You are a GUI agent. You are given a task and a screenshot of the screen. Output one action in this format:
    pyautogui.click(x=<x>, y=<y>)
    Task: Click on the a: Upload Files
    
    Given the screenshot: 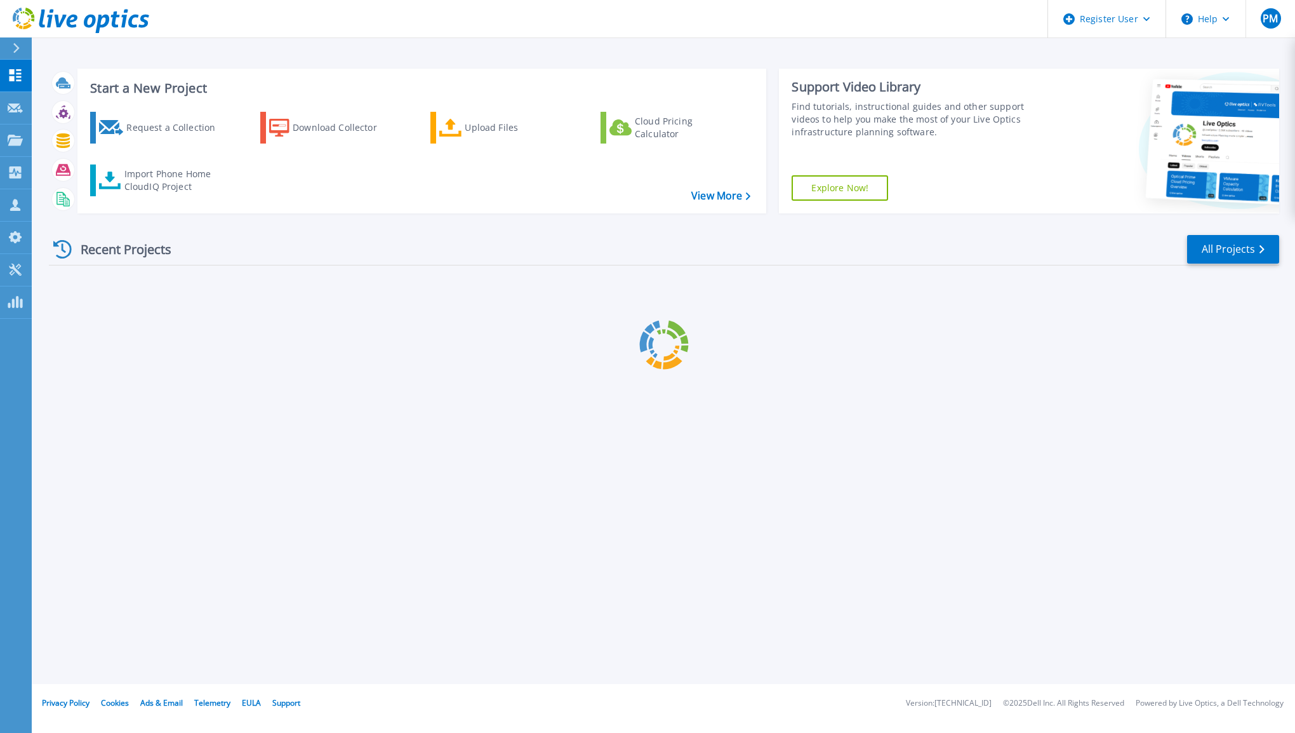 What is the action you would take?
    pyautogui.click(x=501, y=128)
    